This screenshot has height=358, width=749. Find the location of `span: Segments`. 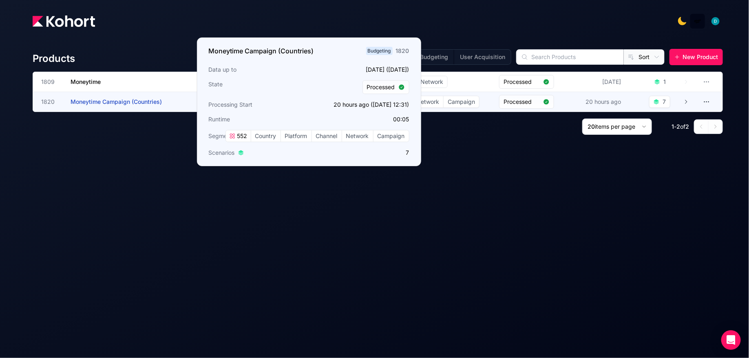

span: Segments is located at coordinates (222, 136).